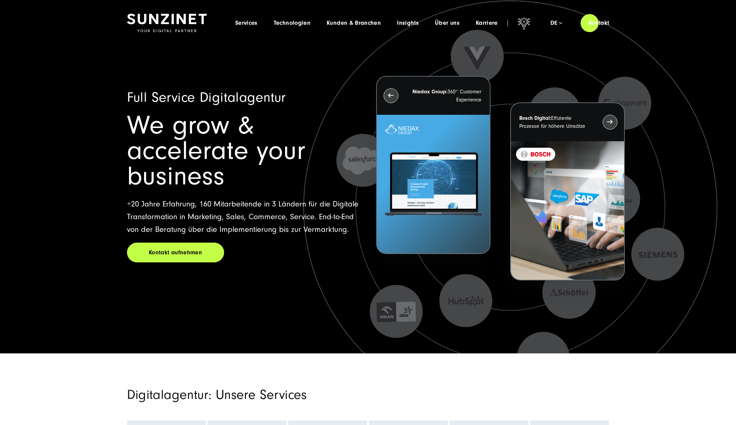 This screenshot has width=736, height=425. What do you see at coordinates (599, 23) in the screenshot?
I see `a: Kontakt` at bounding box center [599, 23].